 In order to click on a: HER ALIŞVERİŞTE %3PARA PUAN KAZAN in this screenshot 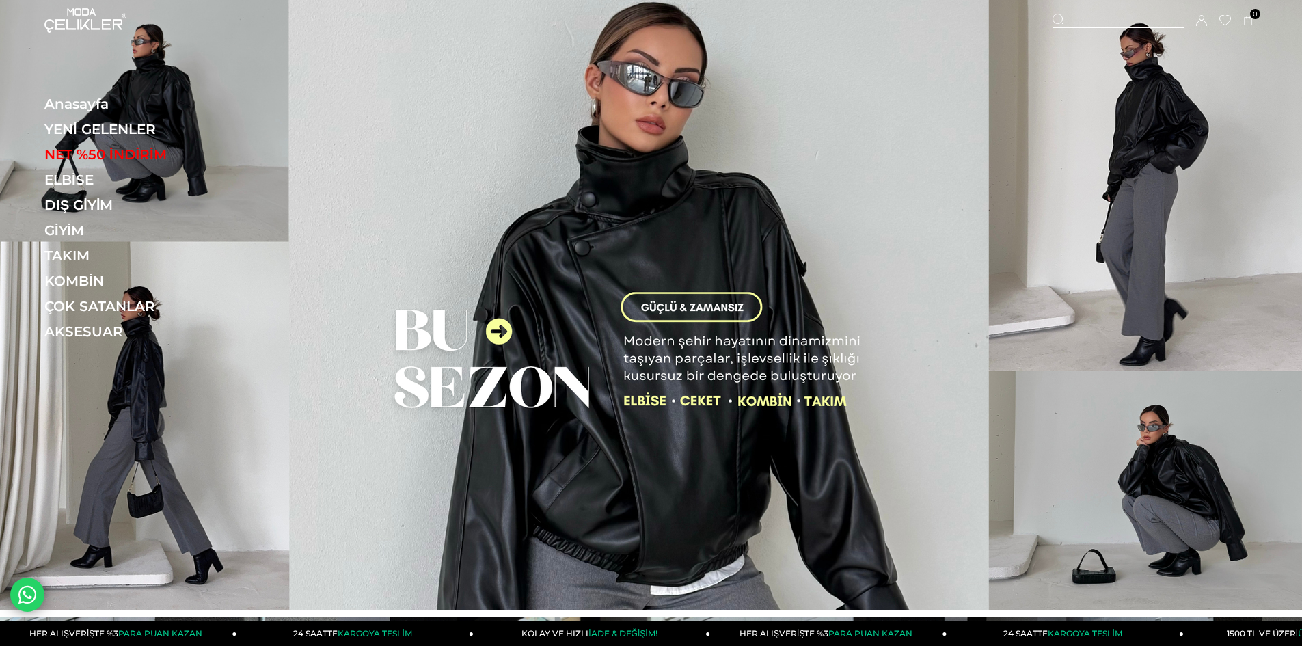, I will do `click(828, 633)`.